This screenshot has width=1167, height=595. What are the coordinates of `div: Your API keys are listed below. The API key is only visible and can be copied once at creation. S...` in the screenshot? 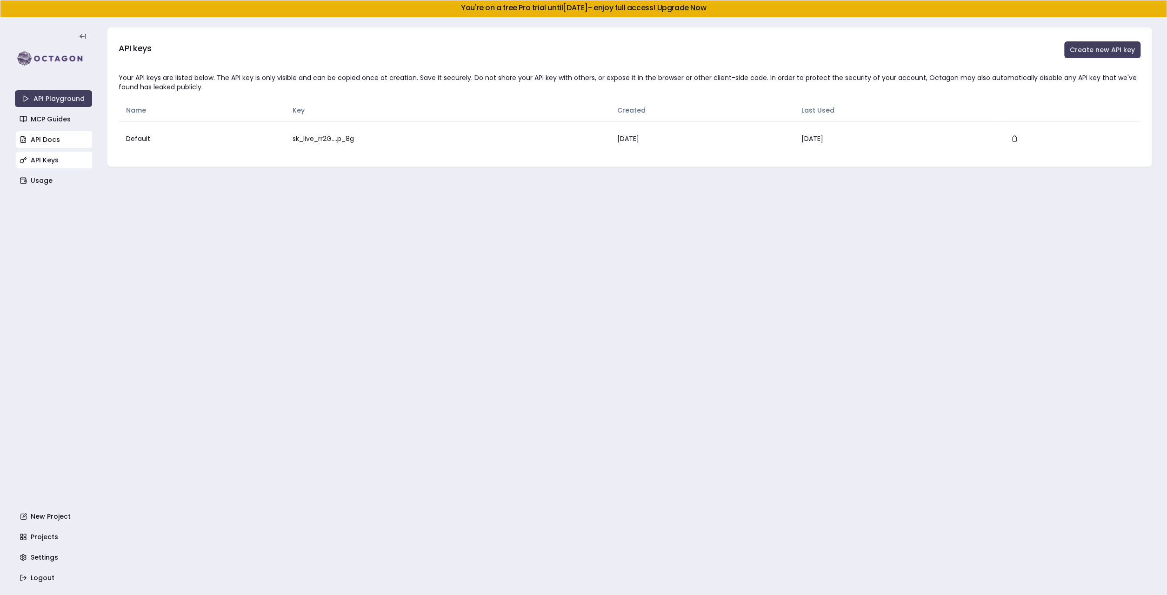 It's located at (629, 82).